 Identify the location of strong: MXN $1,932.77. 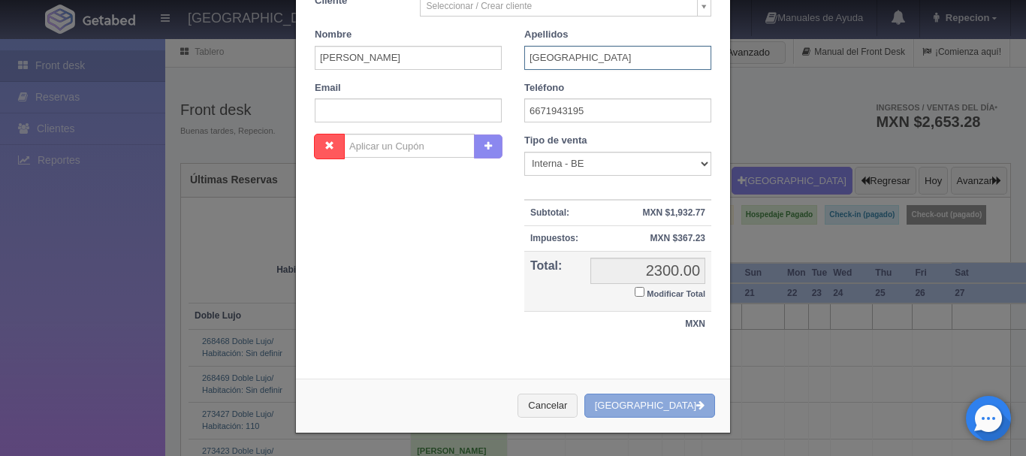
(674, 213).